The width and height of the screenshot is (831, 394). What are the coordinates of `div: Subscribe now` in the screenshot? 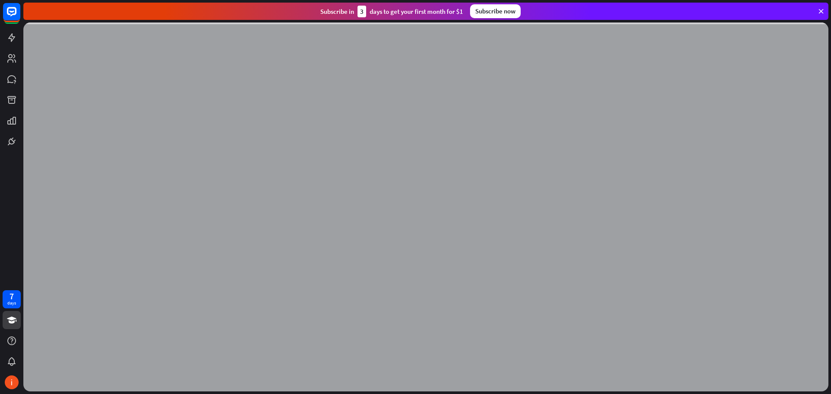 It's located at (495, 11).